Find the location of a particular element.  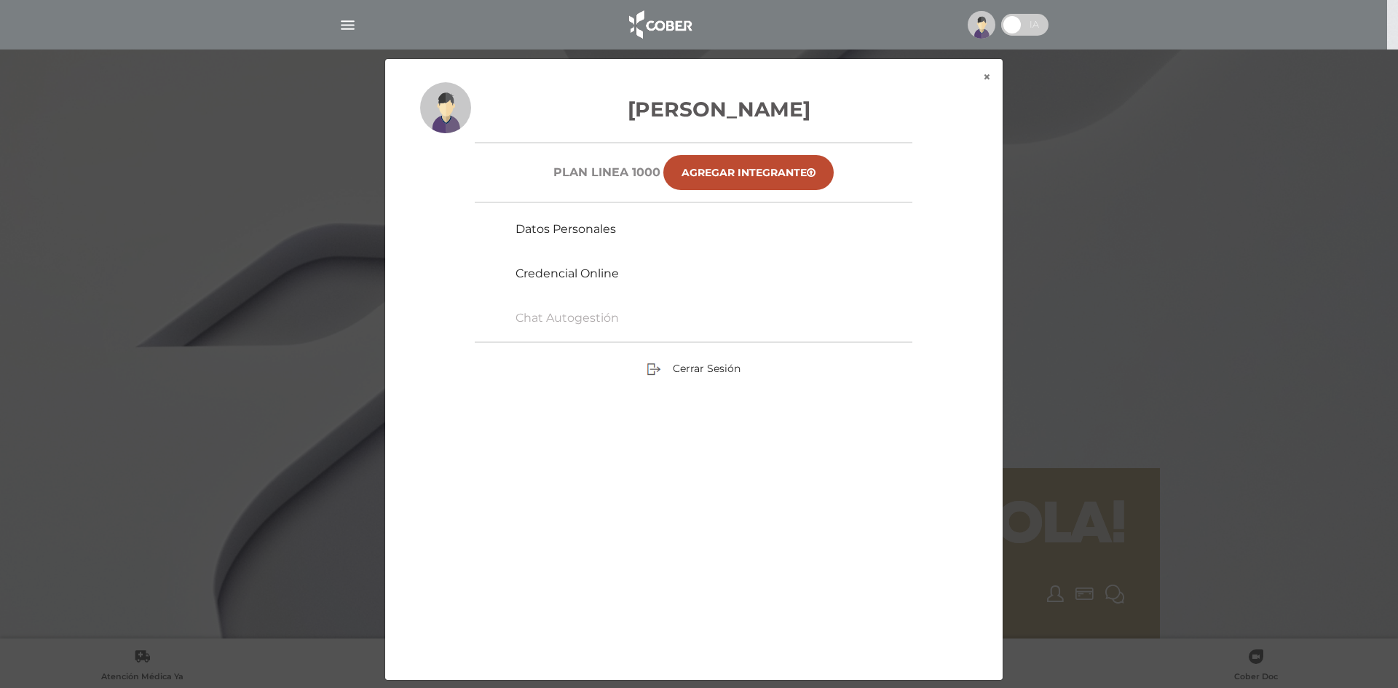

a: Datos Personales is located at coordinates (566, 229).